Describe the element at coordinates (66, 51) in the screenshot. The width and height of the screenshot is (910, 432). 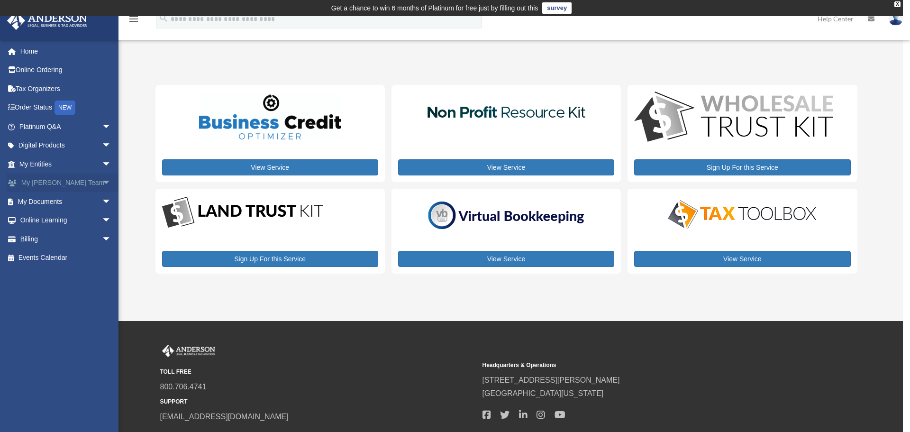
I see `a: Home` at that location.